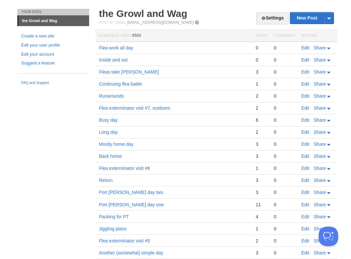 The image size is (351, 259). Describe the element at coordinates (311, 18) in the screenshot. I see `a: New Post` at that location.